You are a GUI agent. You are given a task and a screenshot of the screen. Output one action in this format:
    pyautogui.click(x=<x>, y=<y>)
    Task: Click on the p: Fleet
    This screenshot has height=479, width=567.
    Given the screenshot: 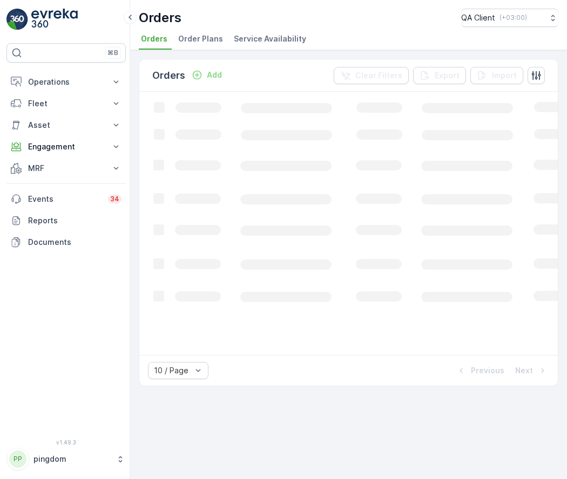 What is the action you would take?
    pyautogui.click(x=66, y=104)
    